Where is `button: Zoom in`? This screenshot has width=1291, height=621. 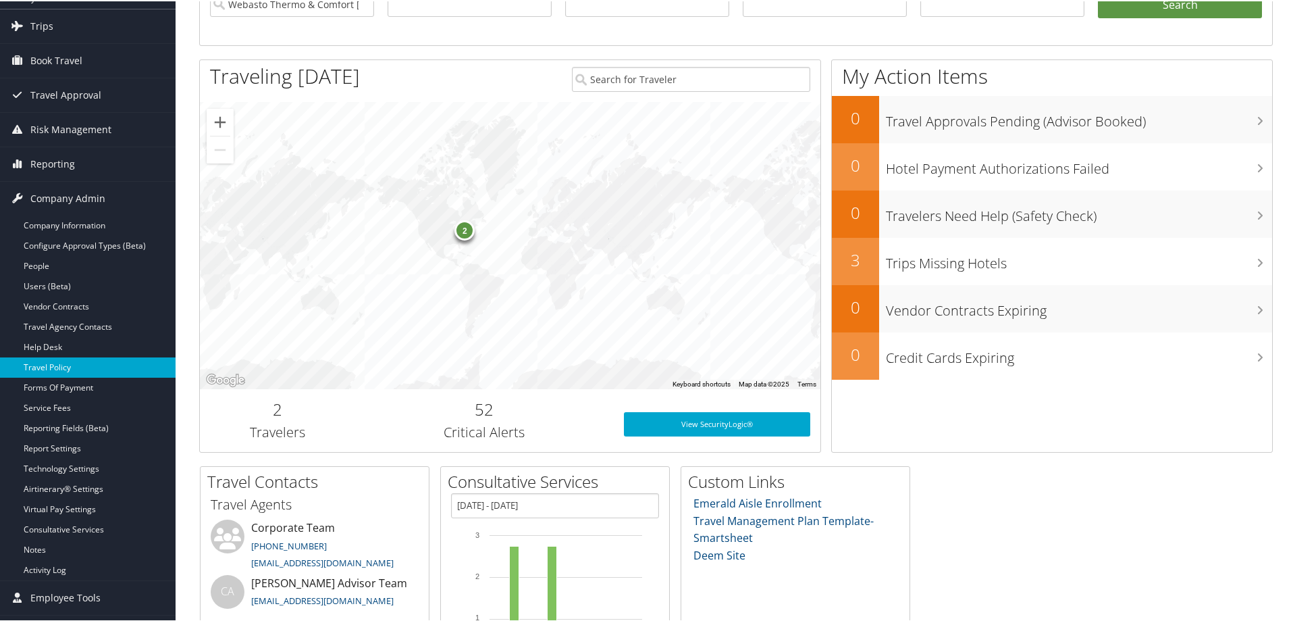
button: Zoom in is located at coordinates (220, 121).